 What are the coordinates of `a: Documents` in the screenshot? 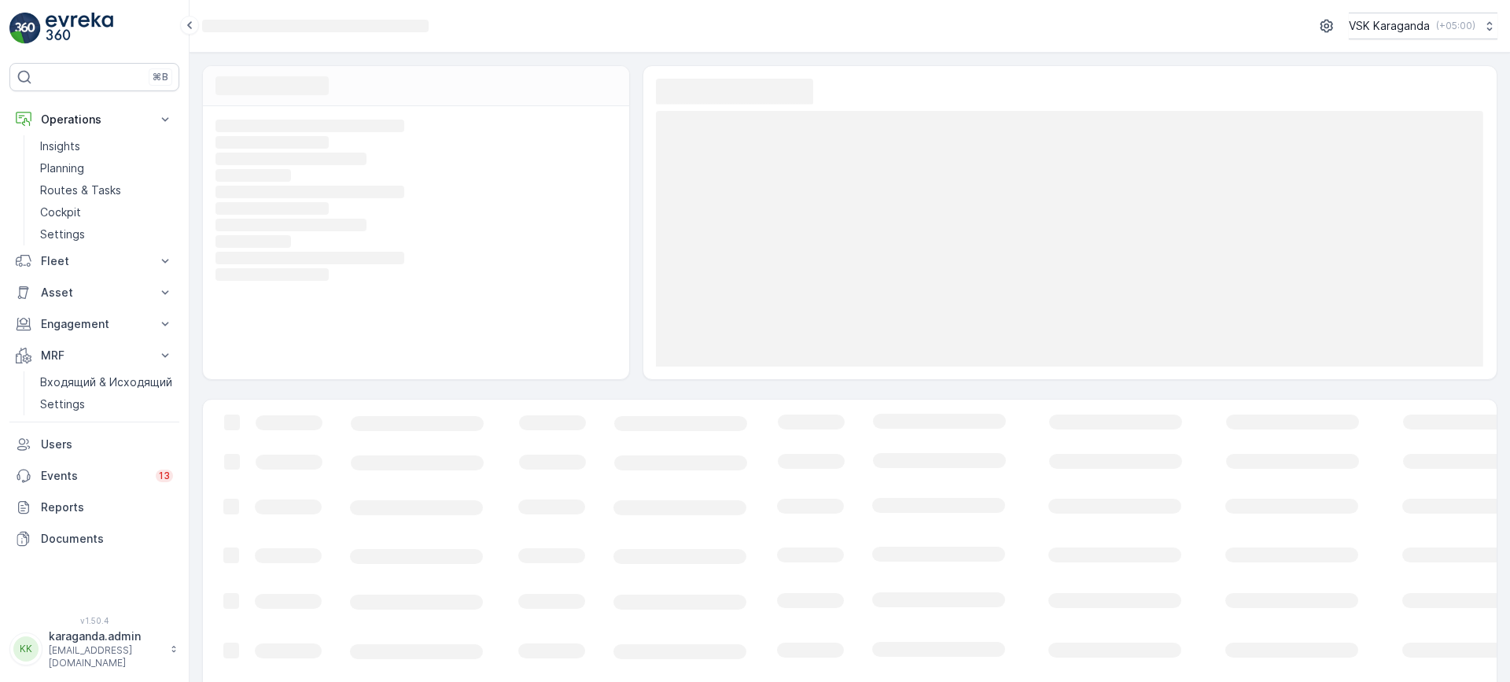 It's located at (94, 539).